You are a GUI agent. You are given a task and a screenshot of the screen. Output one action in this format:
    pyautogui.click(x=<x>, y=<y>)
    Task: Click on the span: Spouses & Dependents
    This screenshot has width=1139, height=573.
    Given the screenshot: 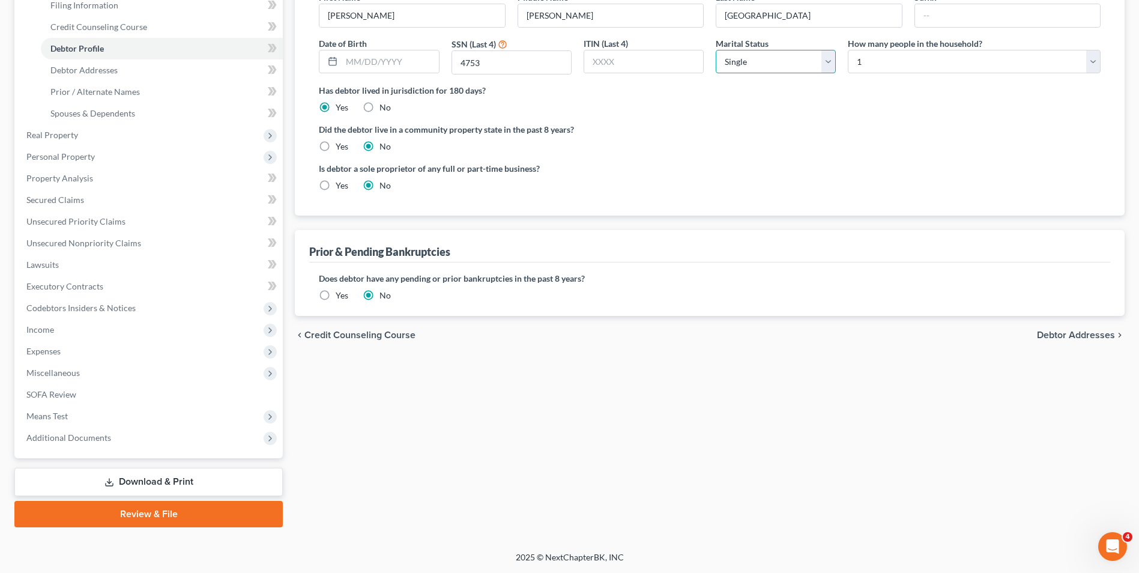 What is the action you would take?
    pyautogui.click(x=92, y=113)
    